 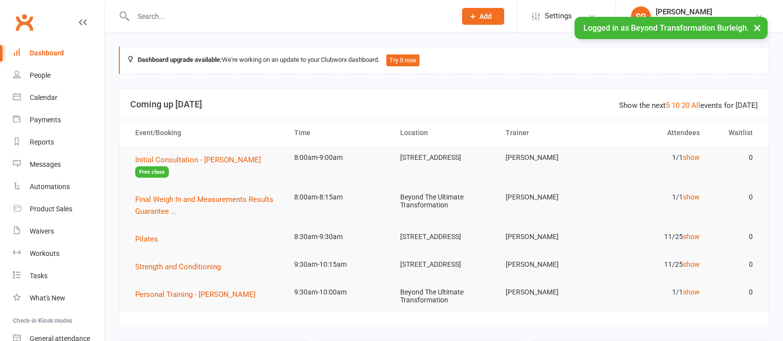 What do you see at coordinates (178, 267) in the screenshot?
I see `span: Strength and Conditioning` at bounding box center [178, 267].